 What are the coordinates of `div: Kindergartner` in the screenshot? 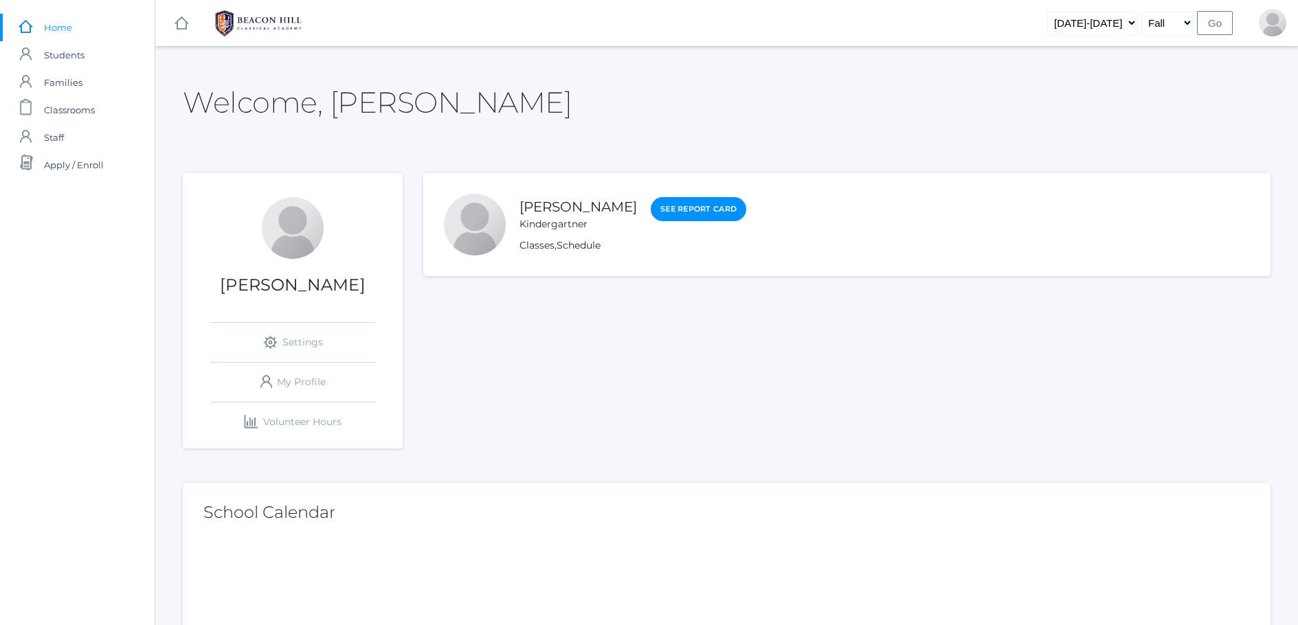 It's located at (578, 224).